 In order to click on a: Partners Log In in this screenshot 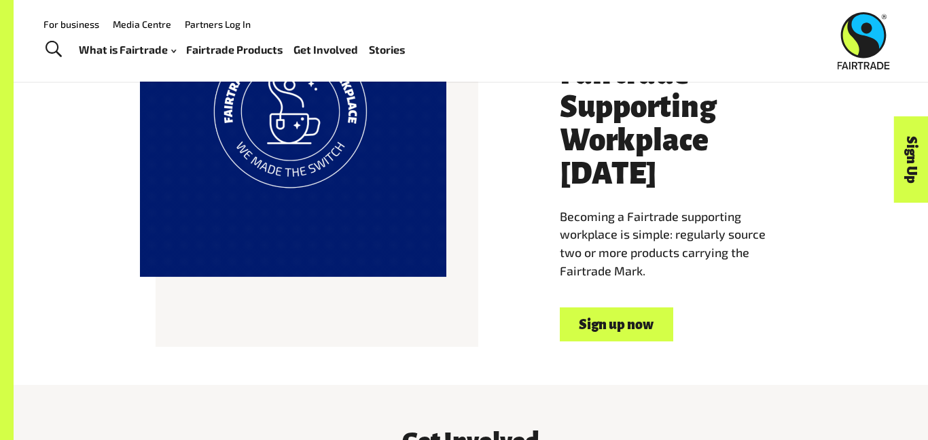, I will do `click(218, 24)`.